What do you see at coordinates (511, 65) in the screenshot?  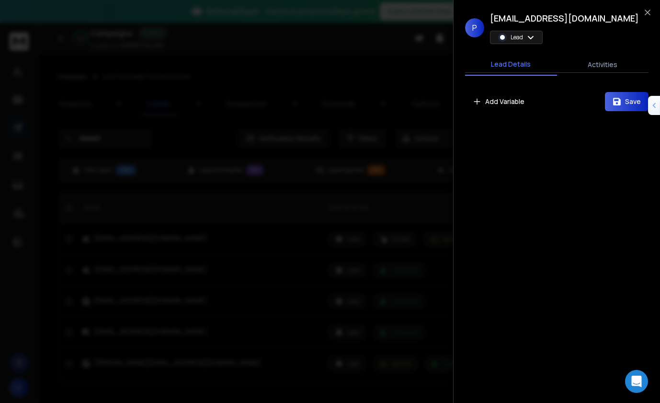 I see `button: Lead Details` at bounding box center [511, 65].